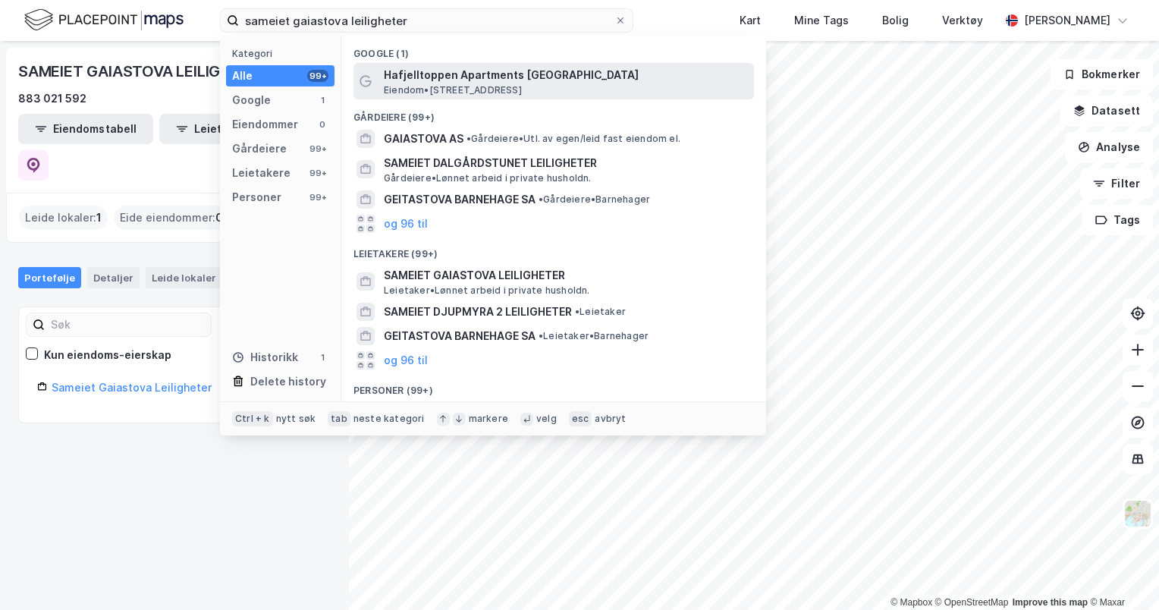 This screenshot has width=1159, height=610. Describe the element at coordinates (972, 602) in the screenshot. I see `a: OpenStreetMap` at that location.